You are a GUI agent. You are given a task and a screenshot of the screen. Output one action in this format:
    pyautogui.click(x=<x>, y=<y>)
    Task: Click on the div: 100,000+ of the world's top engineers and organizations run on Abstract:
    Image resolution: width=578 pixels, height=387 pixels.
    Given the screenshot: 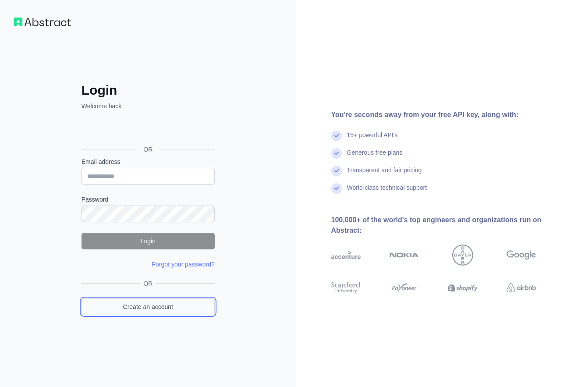 What is the action you would take?
    pyautogui.click(x=448, y=225)
    